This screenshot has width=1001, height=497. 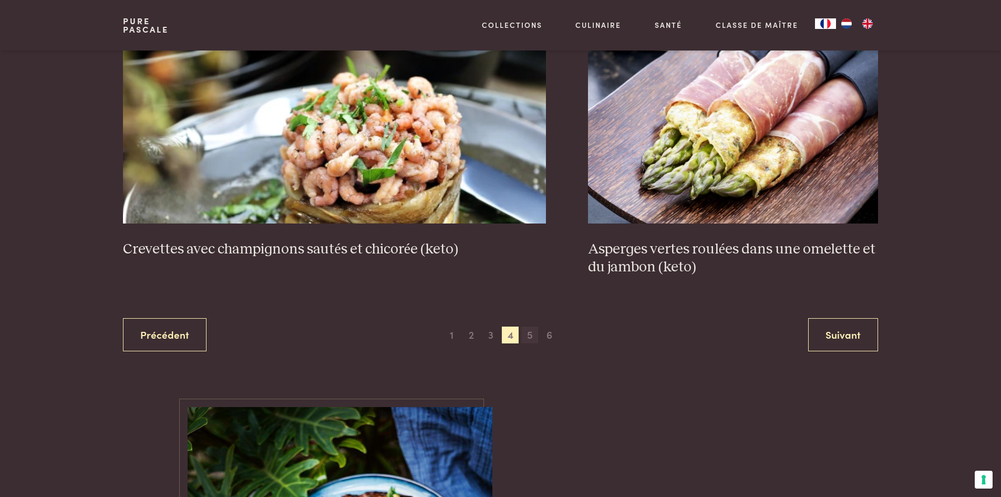 What do you see at coordinates (733, 118) in the screenshot?
I see `img: Asperges vertes roulées dans une omelette et du jambon (keto)` at bounding box center [733, 118].